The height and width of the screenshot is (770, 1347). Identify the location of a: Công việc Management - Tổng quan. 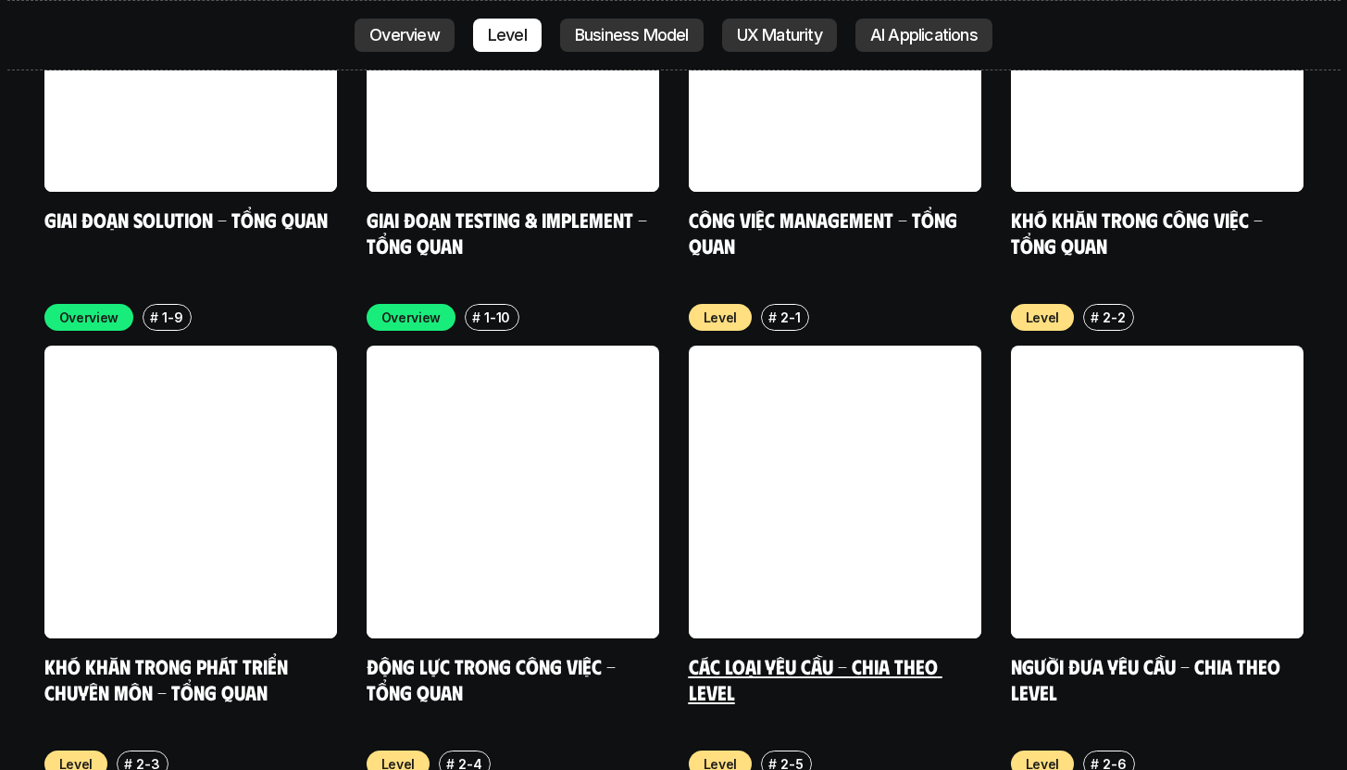
(825, 232).